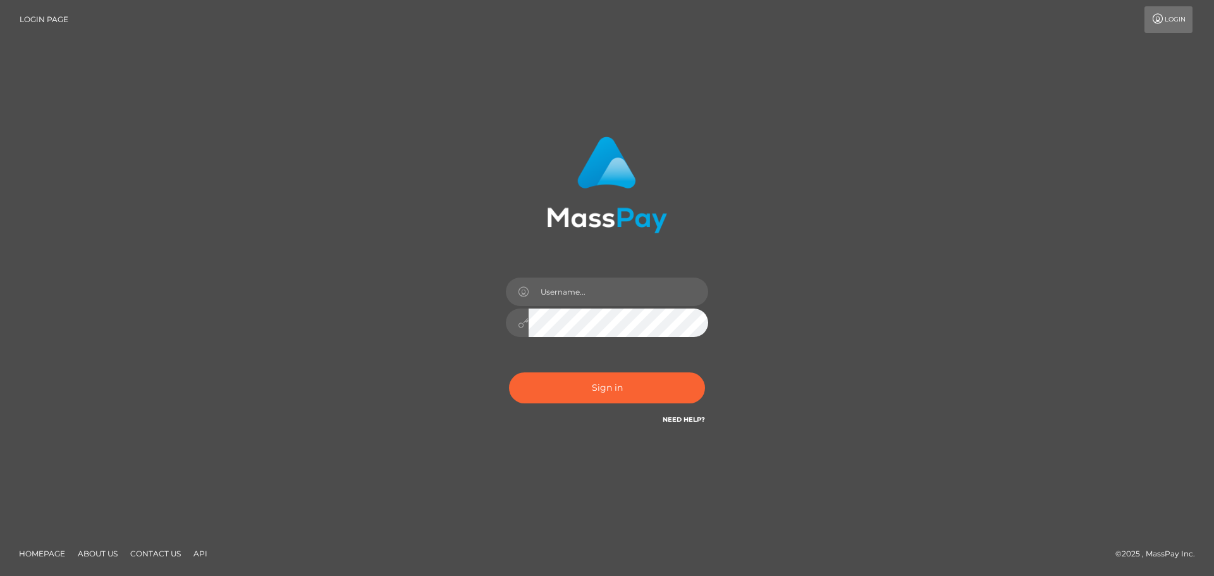  Describe the element at coordinates (618, 291) in the screenshot. I see `input: Username...` at that location.